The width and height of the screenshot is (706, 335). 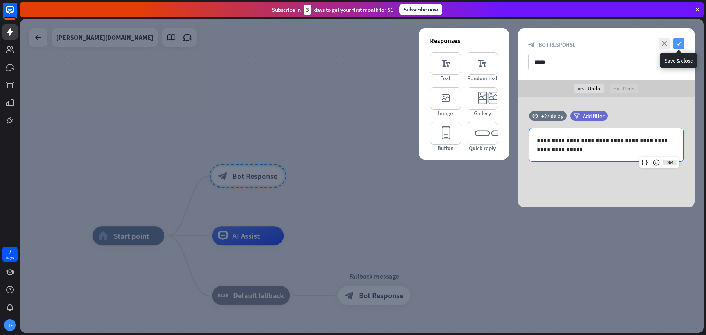 I want to click on div: HF, so click(x=10, y=325).